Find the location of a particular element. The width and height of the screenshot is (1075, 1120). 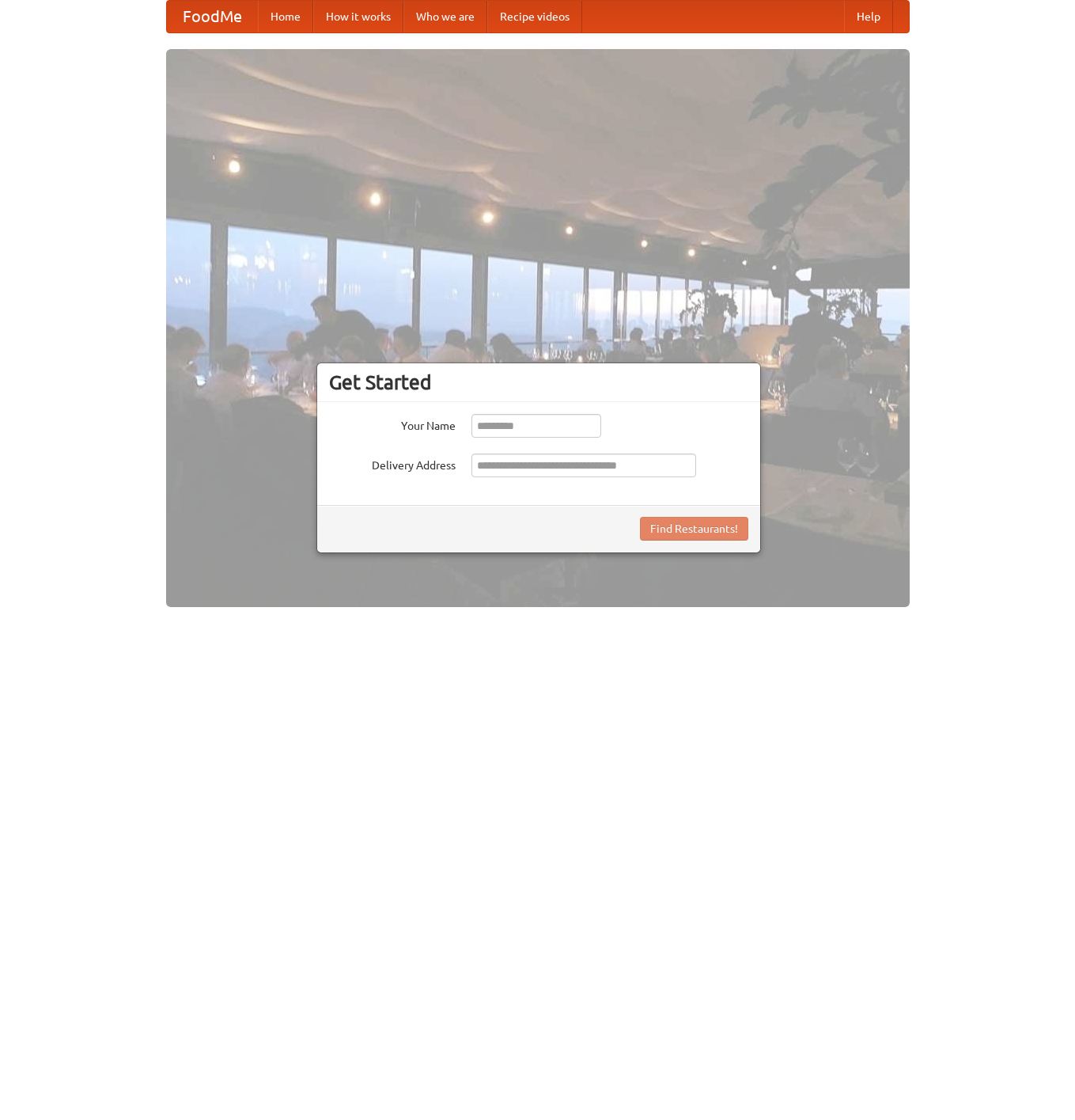

label: Your Name is located at coordinates (392, 423).